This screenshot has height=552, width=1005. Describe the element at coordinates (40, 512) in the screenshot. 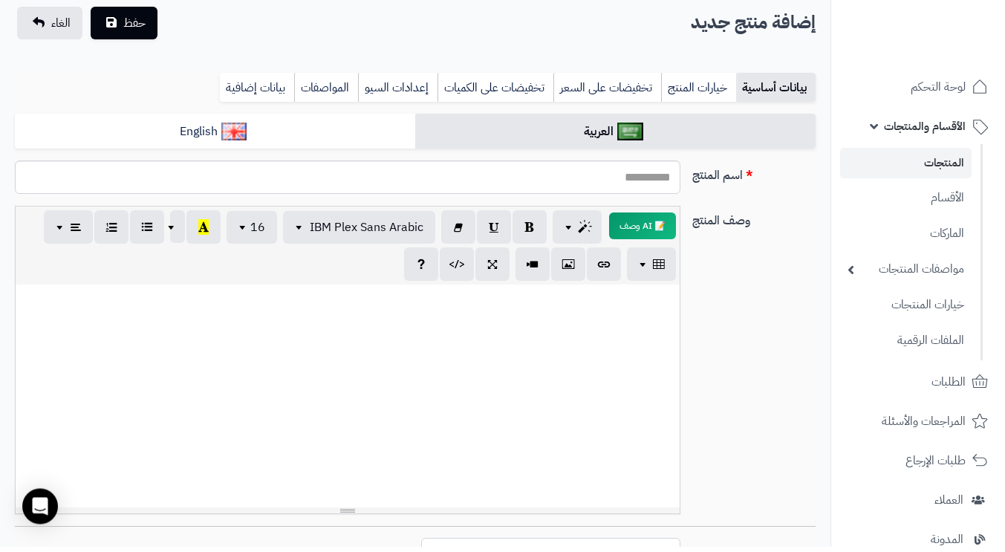

I see `div: Open Intercom Messenger` at that location.